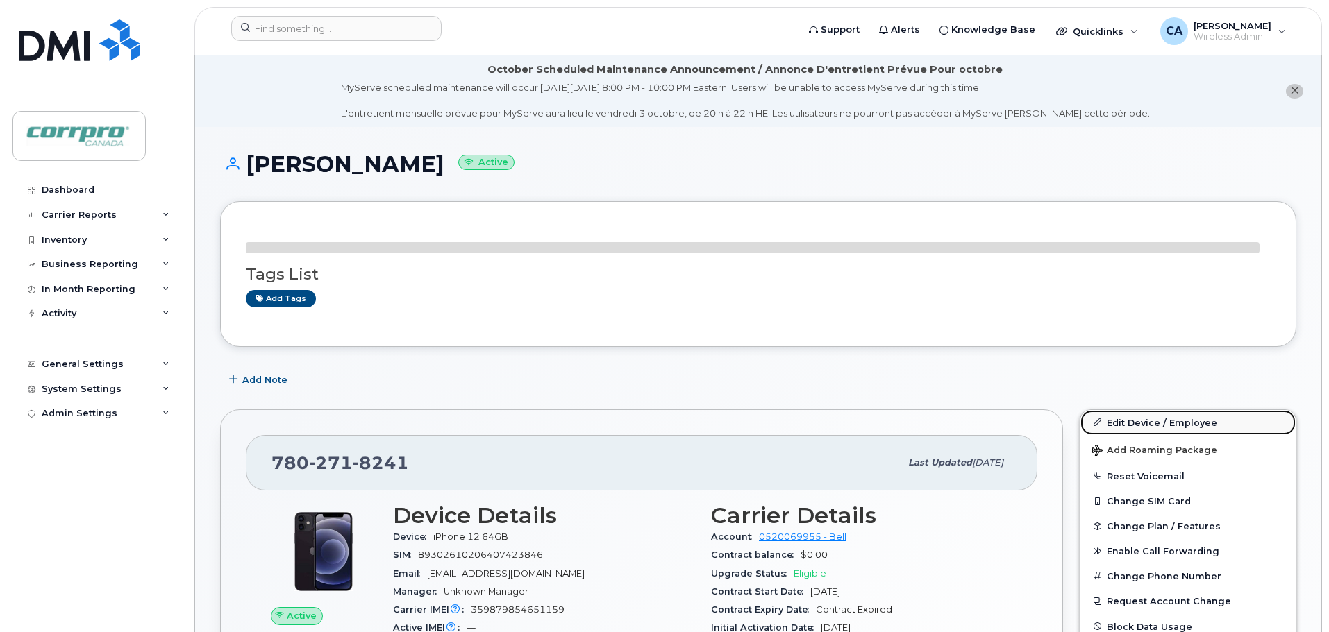 This screenshot has height=632, width=1329. I want to click on span: Add Note, so click(264, 380).